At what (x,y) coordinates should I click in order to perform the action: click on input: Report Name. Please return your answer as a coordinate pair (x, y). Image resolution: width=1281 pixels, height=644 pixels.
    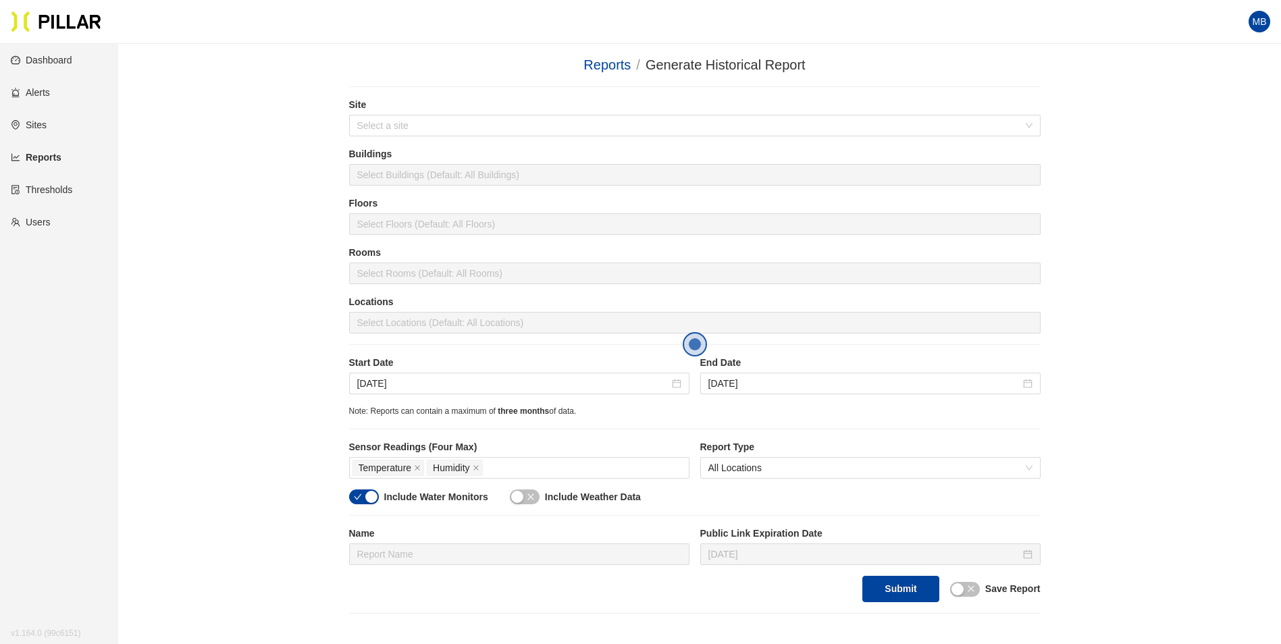
    Looking at the image, I should click on (519, 554).